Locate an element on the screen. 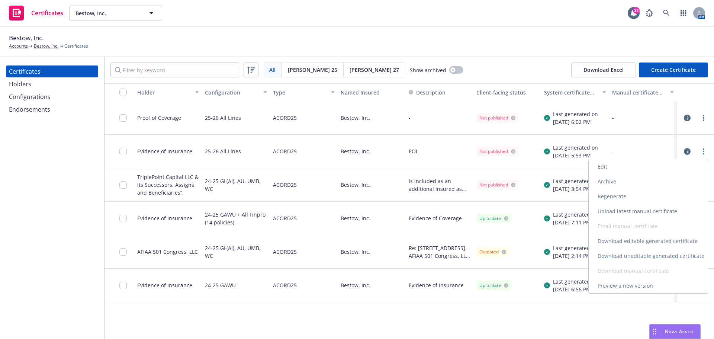  button: Holder is located at coordinates (168, 92).